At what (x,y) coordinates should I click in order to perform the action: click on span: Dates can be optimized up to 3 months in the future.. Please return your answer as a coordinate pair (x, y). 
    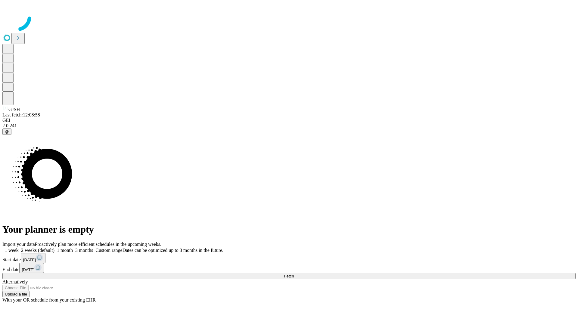
    Looking at the image, I should click on (173, 250).